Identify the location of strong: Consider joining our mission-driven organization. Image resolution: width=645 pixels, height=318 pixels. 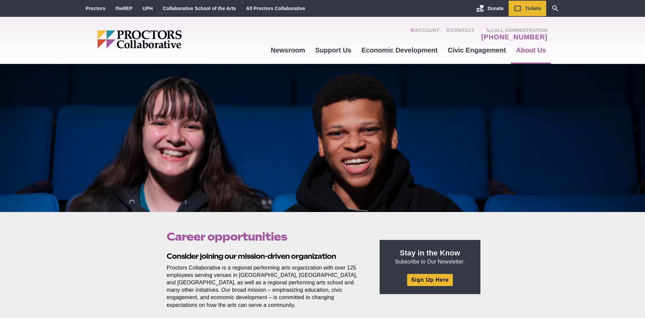
(251, 256).